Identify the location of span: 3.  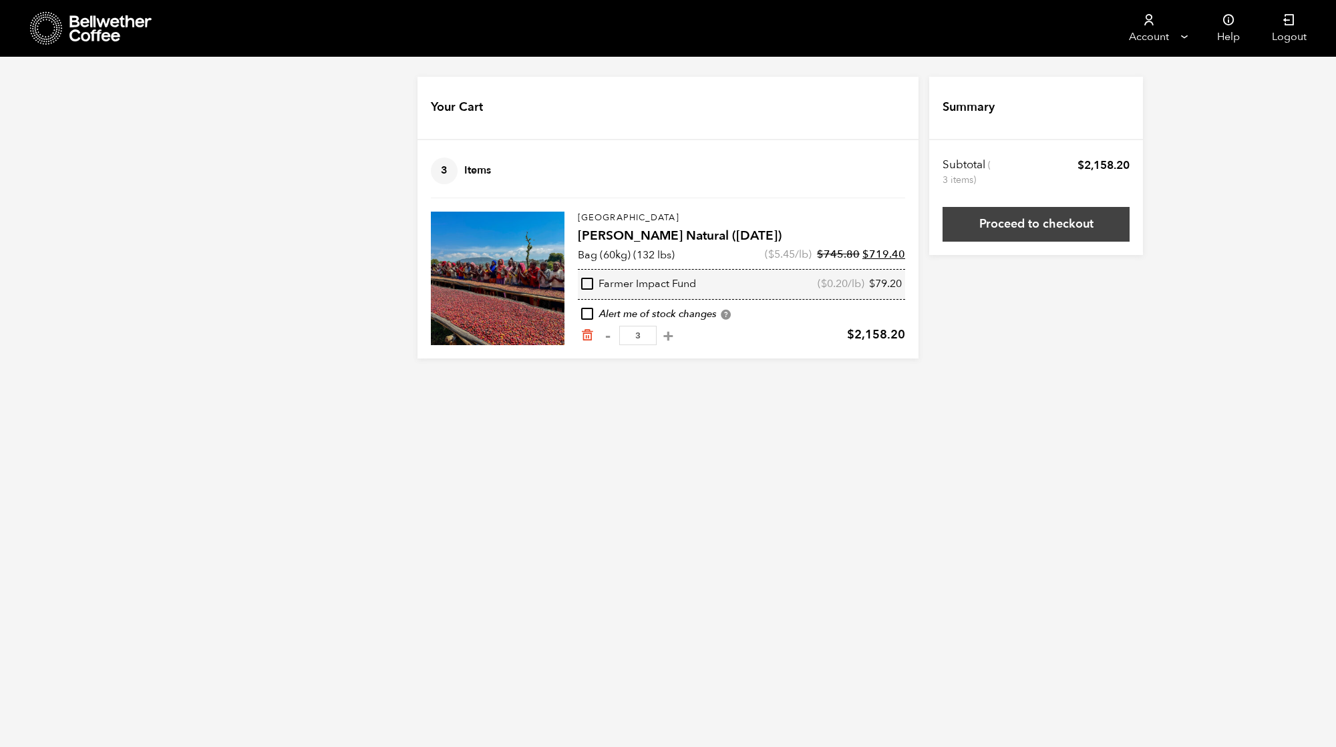
(444, 171).